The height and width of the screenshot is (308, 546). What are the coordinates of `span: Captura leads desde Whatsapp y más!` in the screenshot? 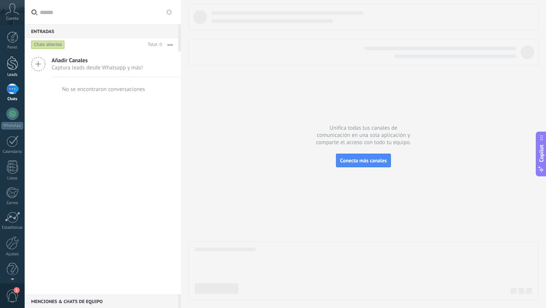 It's located at (97, 68).